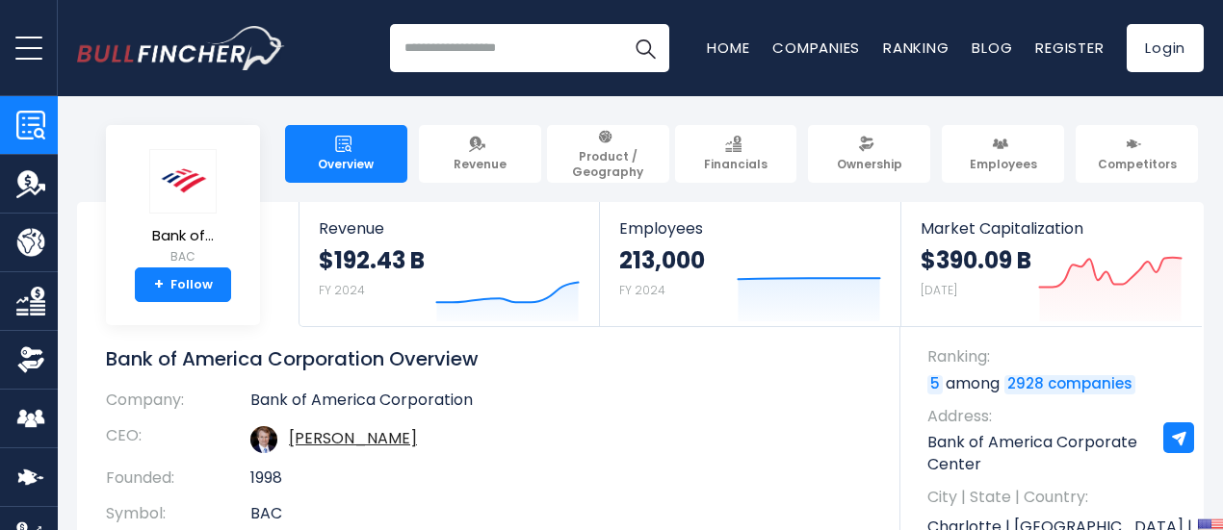 The width and height of the screenshot is (1223, 530). Describe the element at coordinates (560, 478) in the screenshot. I see `td: 1998` at that location.